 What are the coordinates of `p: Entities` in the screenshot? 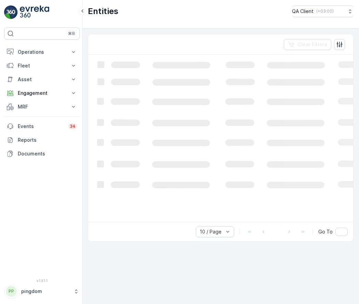 It's located at (103, 11).